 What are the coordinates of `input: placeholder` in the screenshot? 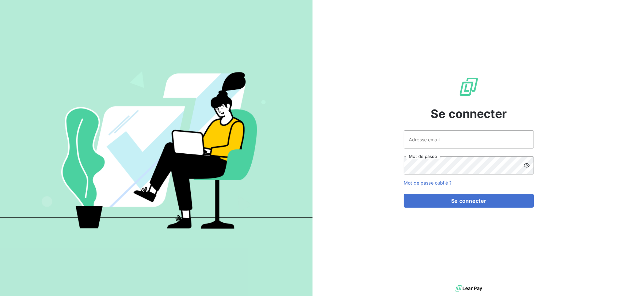 It's located at (469, 140).